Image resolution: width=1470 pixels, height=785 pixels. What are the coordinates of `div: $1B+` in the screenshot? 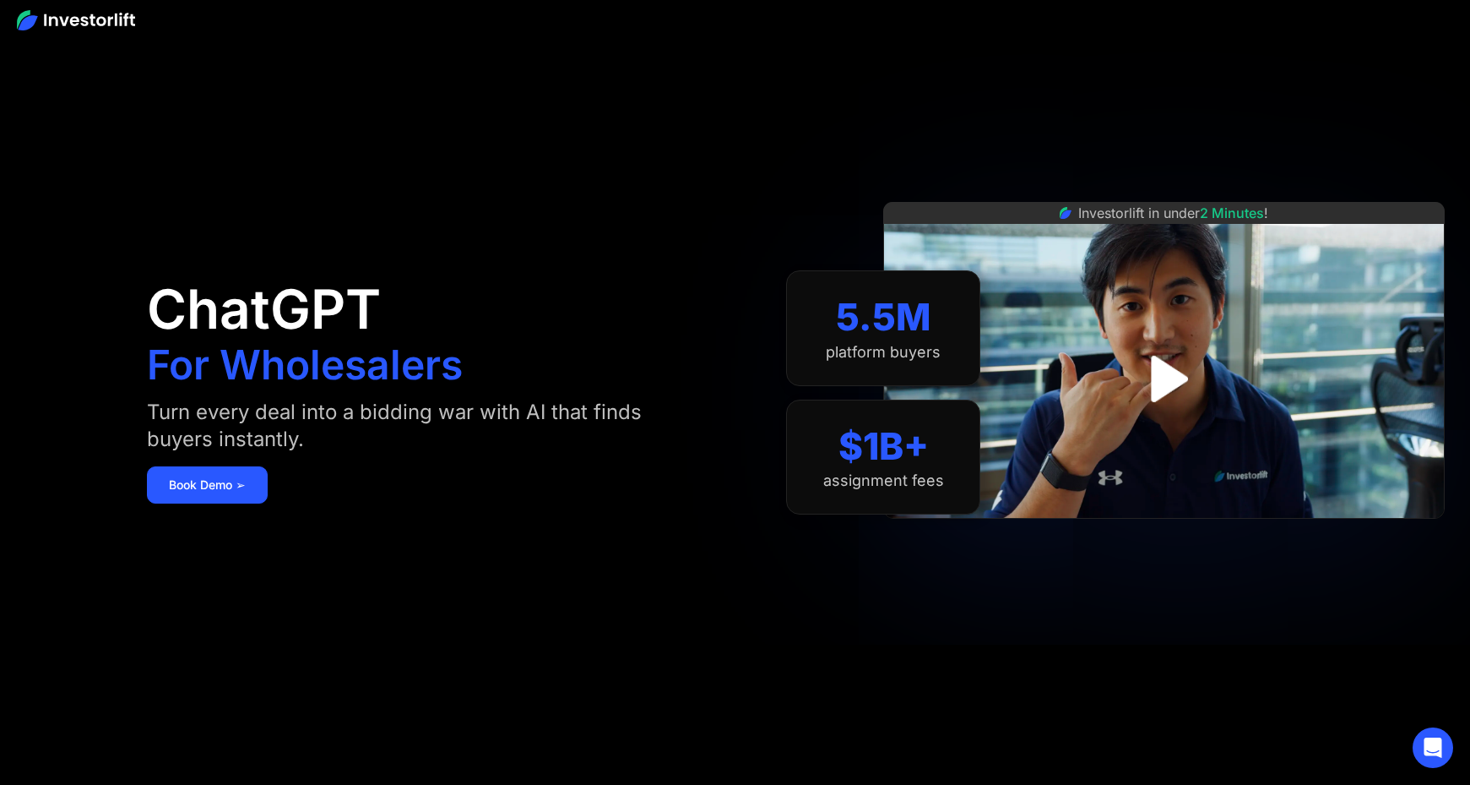 It's located at (883, 446).